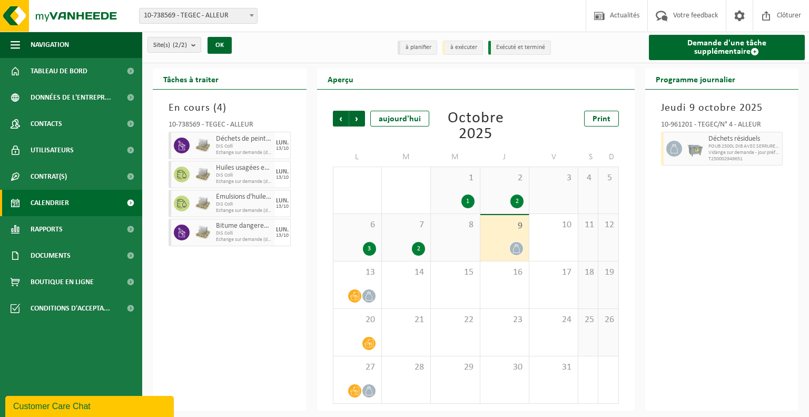 Image resolution: width=809 pixels, height=417 pixels. Describe the element at coordinates (59, 71) in the screenshot. I see `span: Tableau de bord` at that location.